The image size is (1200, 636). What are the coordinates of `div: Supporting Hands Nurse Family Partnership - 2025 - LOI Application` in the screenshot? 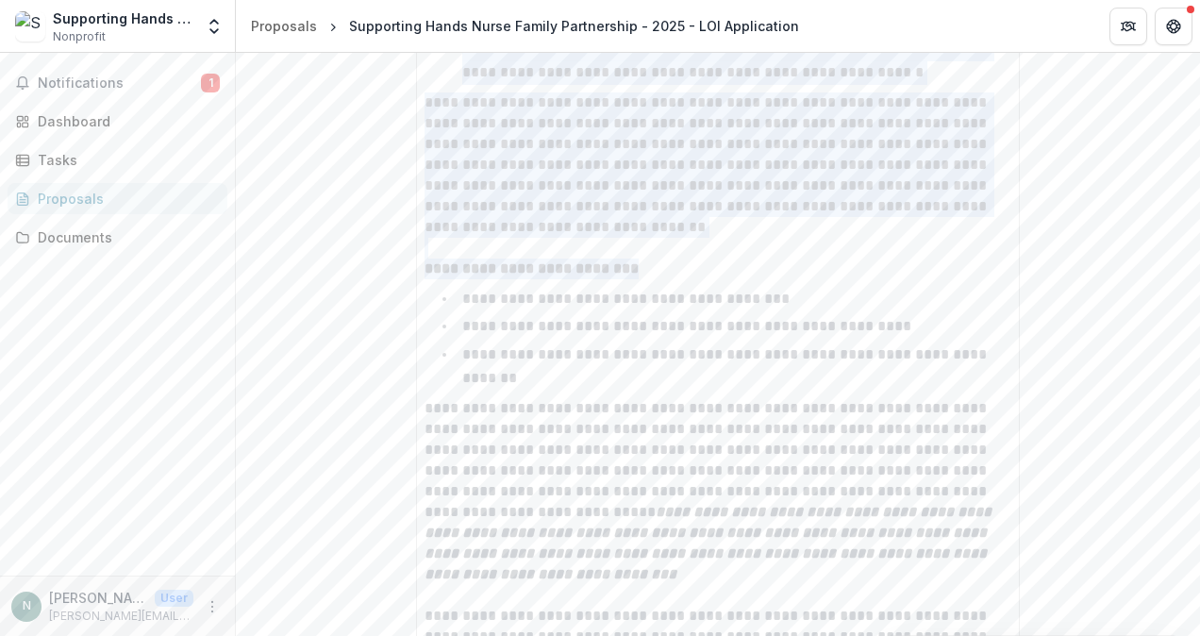 It's located at (573, 25).